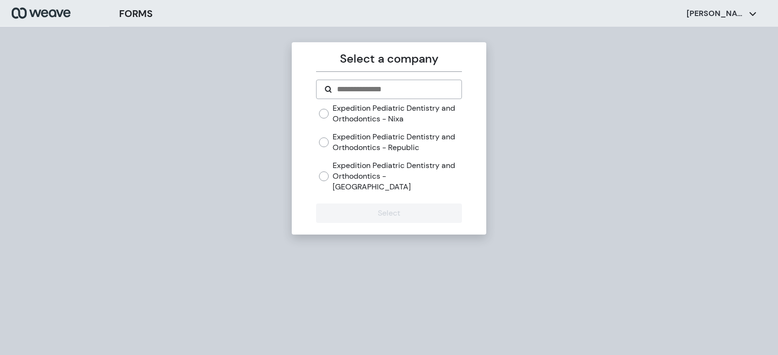 The width and height of the screenshot is (778, 355). Describe the element at coordinates (389, 213) in the screenshot. I see `button: Select` at that location.